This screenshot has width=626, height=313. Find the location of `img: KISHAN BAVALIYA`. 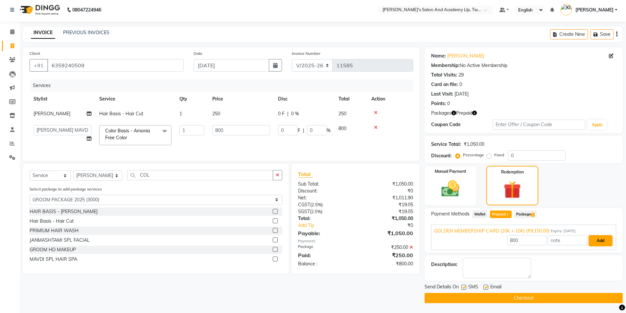

img: KISHAN BAVALIYA is located at coordinates (566, 10).